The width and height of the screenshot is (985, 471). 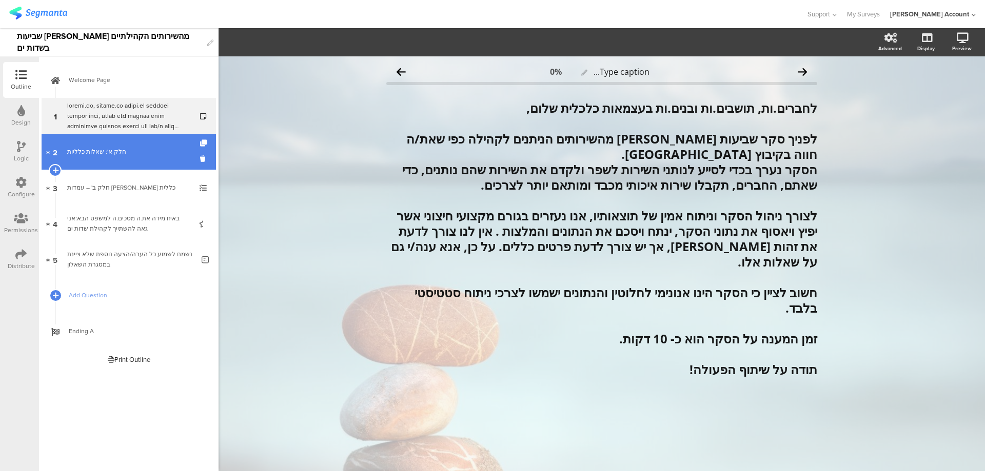 I want to click on a: Ending A, so click(x=129, y=331).